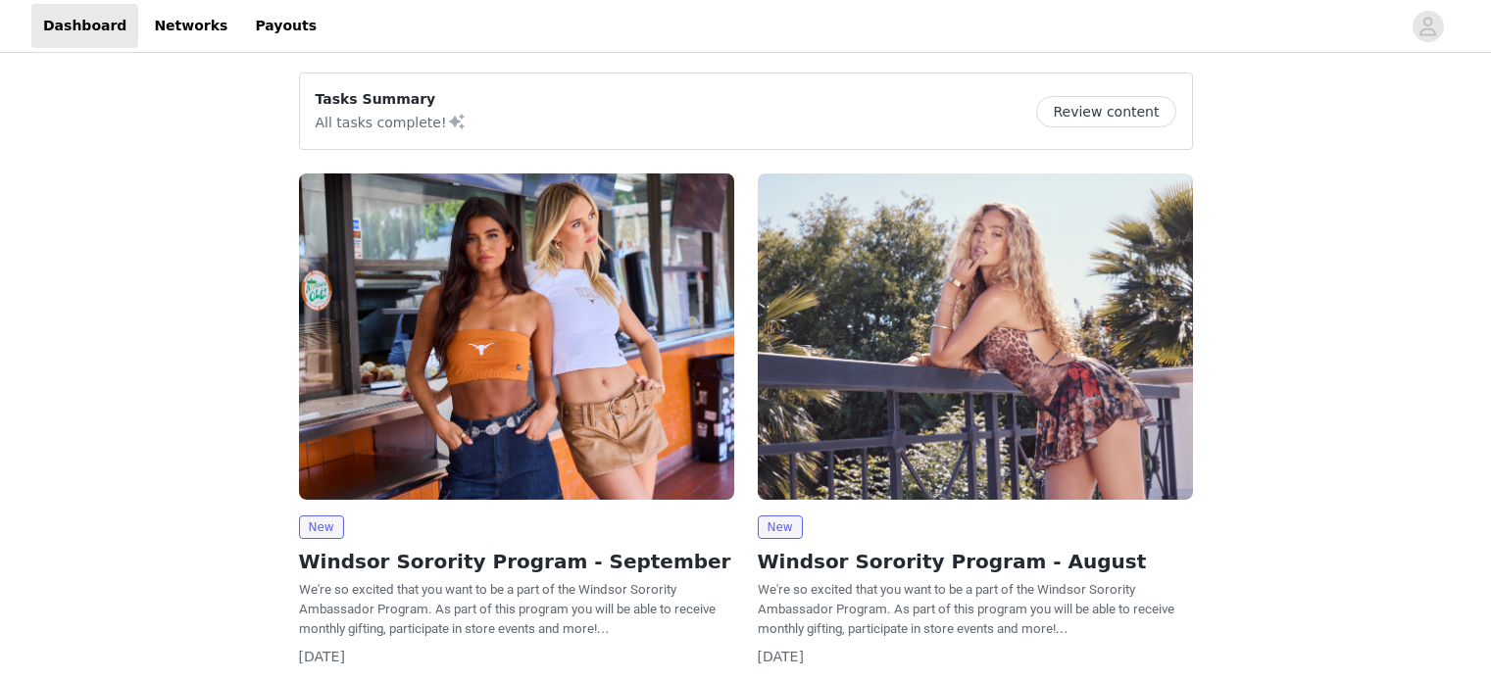 This screenshot has height=681, width=1491. What do you see at coordinates (190, 25) in the screenshot?
I see `a: Networks` at bounding box center [190, 25].